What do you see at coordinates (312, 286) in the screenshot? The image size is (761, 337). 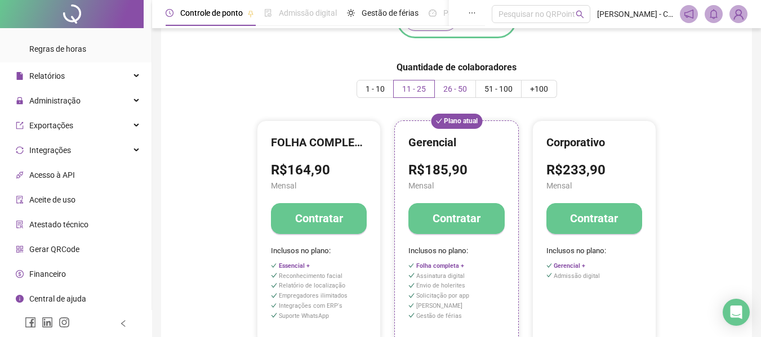 I see `span: Relatório de localização` at bounding box center [312, 286].